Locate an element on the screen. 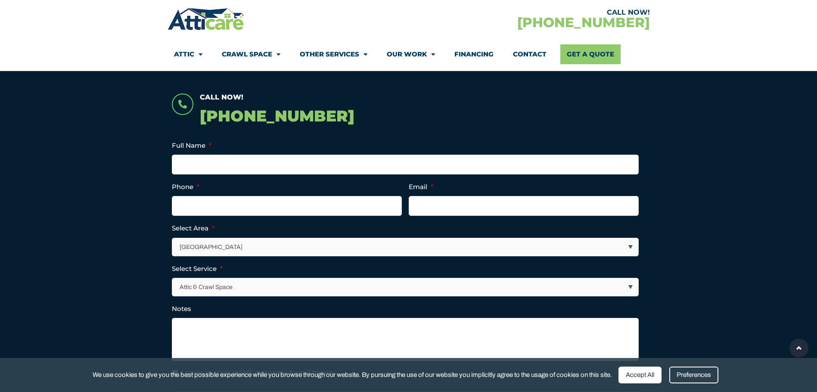 This screenshot has height=392, width=817. a: Financing is located at coordinates (474, 54).